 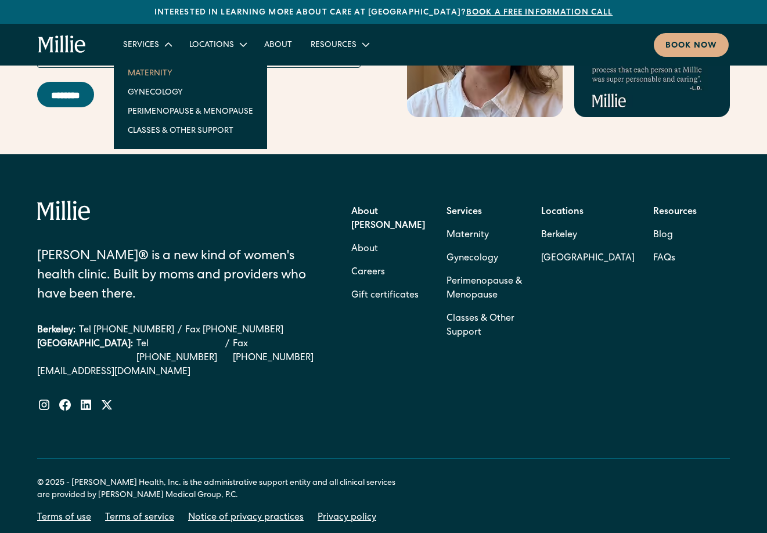 What do you see at coordinates (587, 236) in the screenshot?
I see `a: Berkeley` at bounding box center [587, 236].